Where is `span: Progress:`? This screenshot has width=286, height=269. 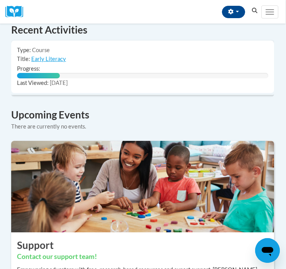 span: Progress: is located at coordinates (29, 68).